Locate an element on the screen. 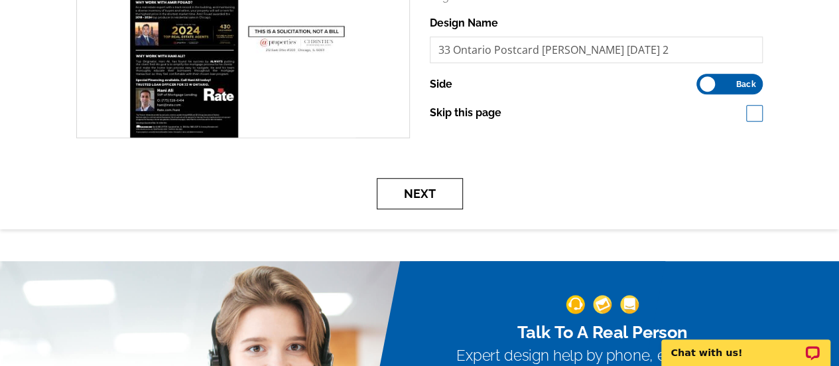 This screenshot has height=366, width=839. img: support-img-2.png is located at coordinates (603, 305).